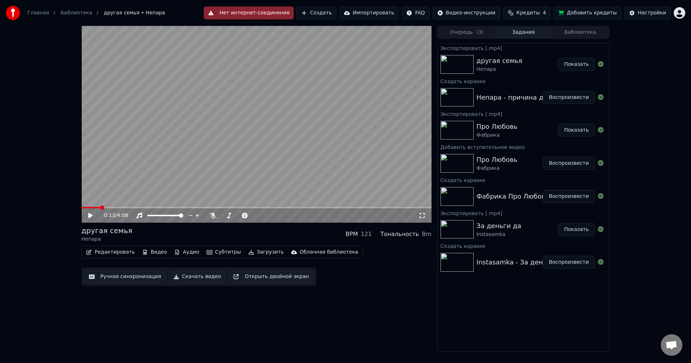 The width and height of the screenshot is (691, 363). I want to click on a: Открытый чат, so click(671, 345).